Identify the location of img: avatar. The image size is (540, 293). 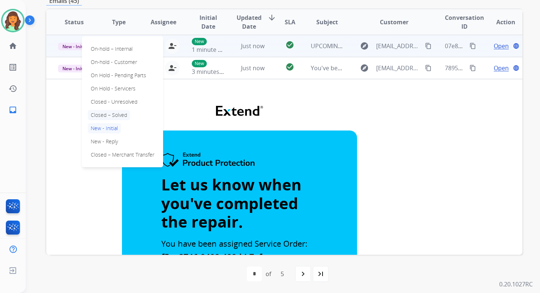
(13, 21).